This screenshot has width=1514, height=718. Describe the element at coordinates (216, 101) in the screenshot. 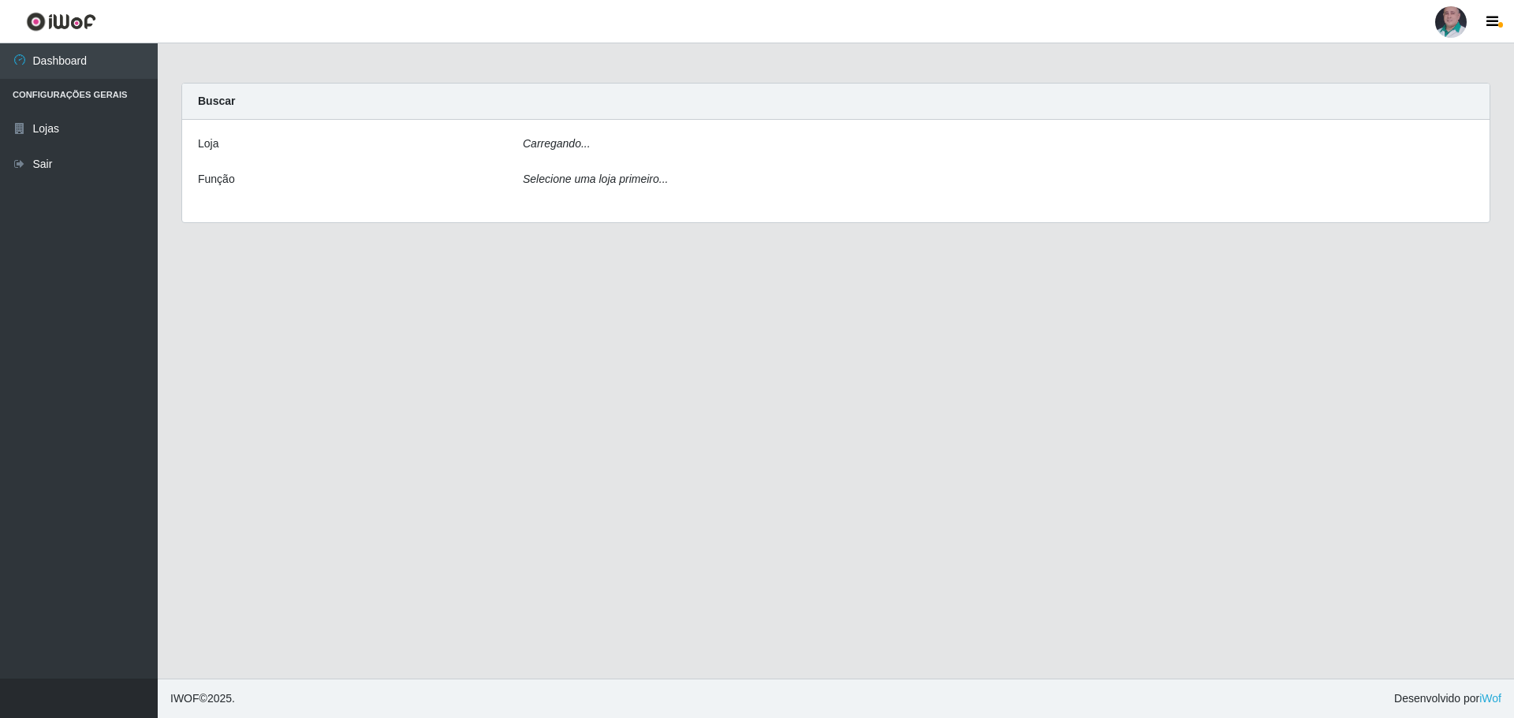

I see `strong: Buscar` at that location.